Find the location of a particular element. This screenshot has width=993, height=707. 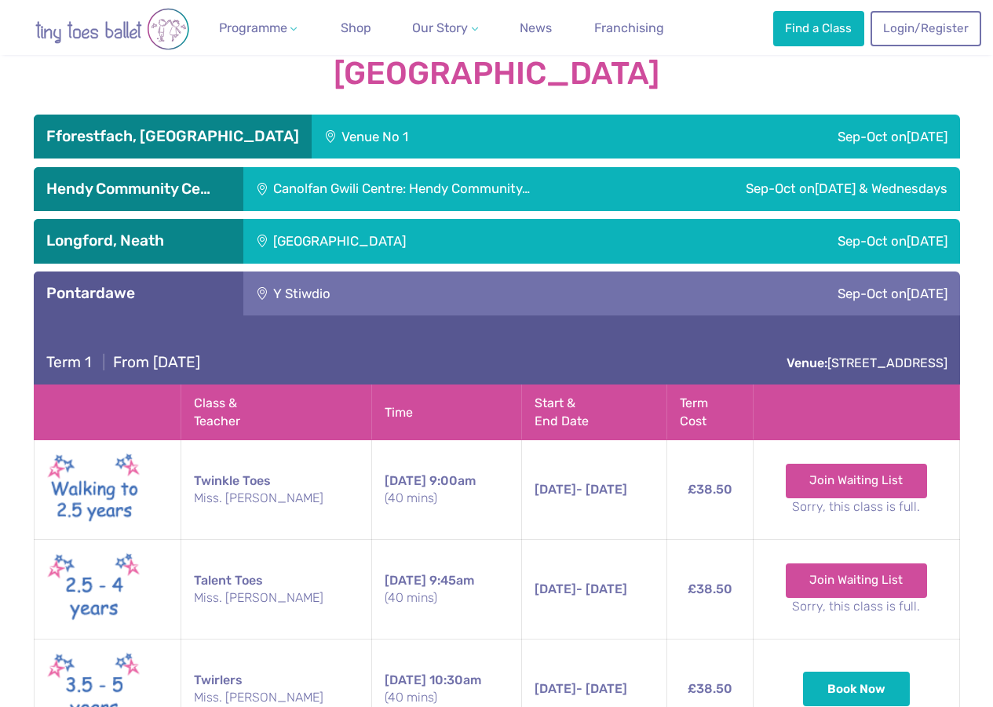

h3: Pontardawe is located at coordinates (138, 294).